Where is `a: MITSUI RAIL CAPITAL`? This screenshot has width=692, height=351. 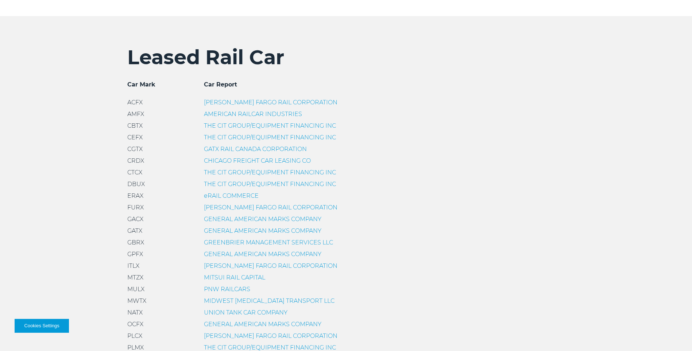
a: MITSUI RAIL CAPITAL is located at coordinates (234, 277).